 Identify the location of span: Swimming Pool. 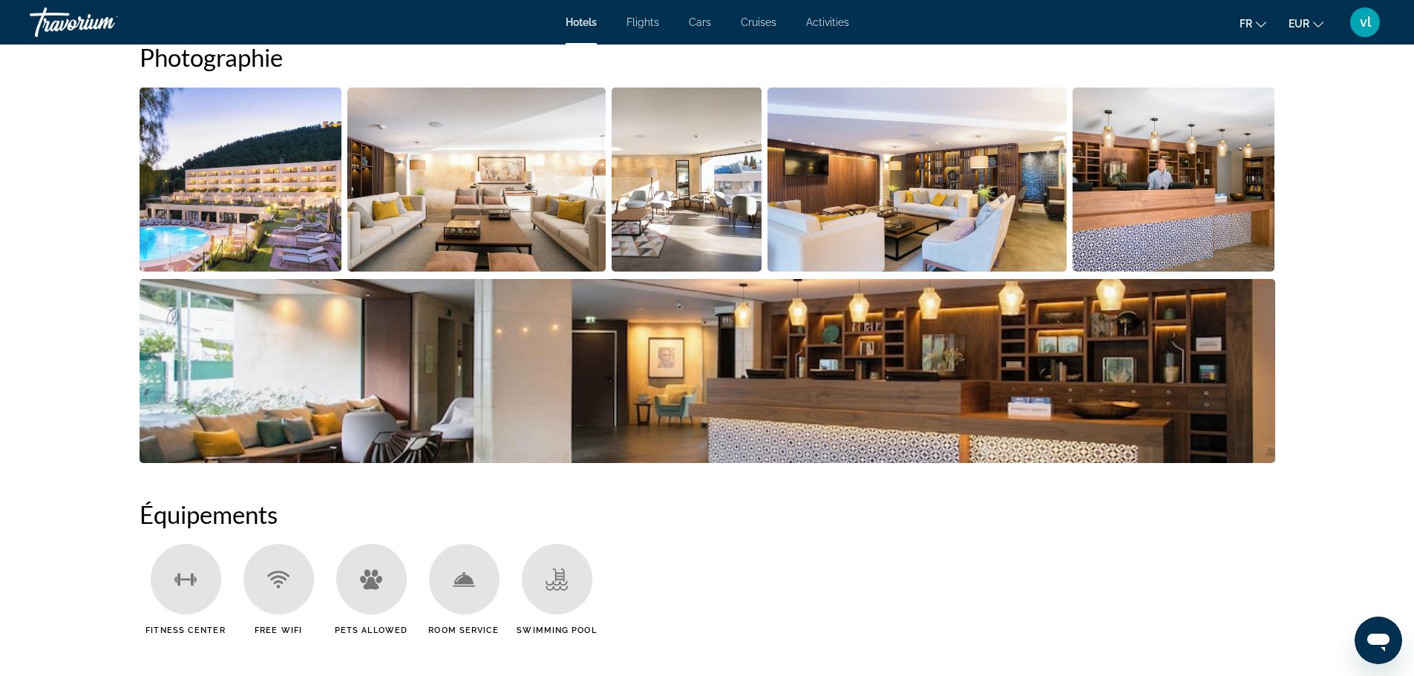
(556, 630).